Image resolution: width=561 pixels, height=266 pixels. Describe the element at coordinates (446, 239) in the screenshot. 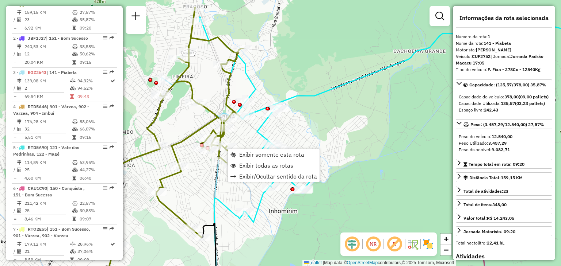

I see `a: Zoom in` at that location.